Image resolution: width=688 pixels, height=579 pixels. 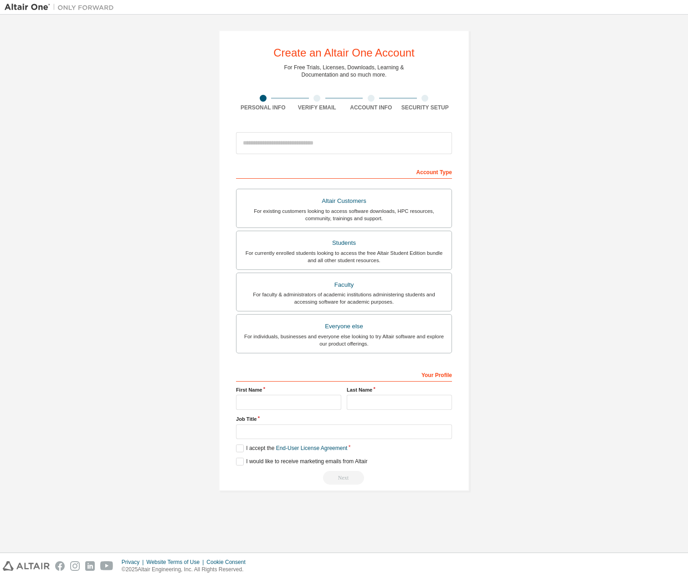 What do you see at coordinates (344, 171) in the screenshot?
I see `div: Account Type` at bounding box center [344, 171].